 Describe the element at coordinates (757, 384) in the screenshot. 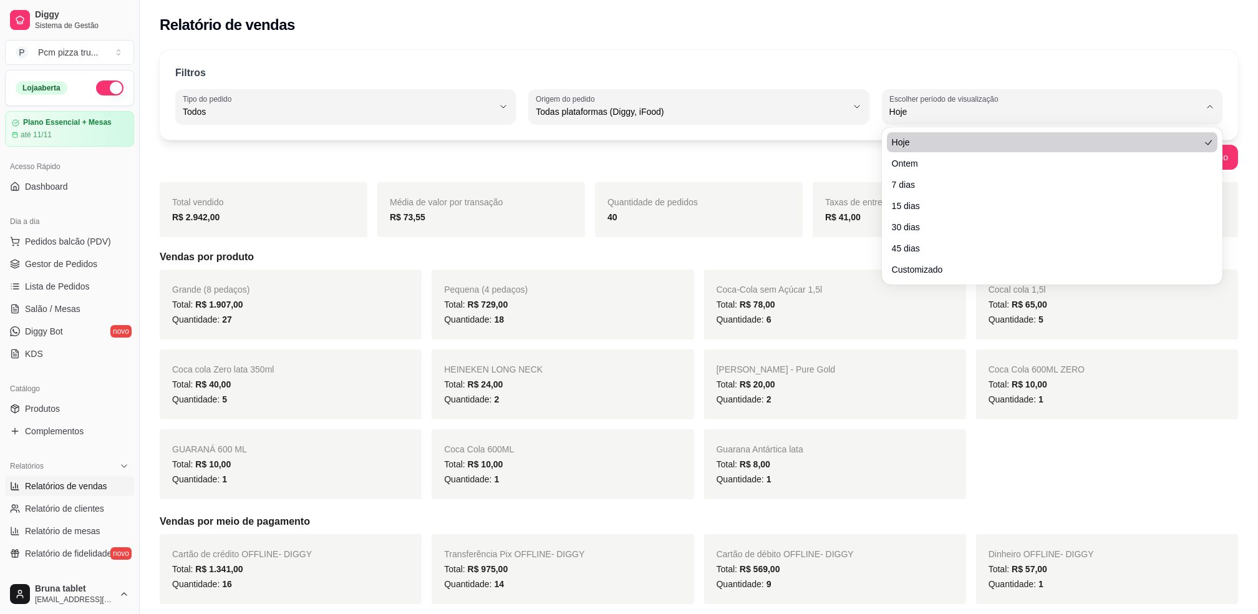

I see `span: R$ 20,00` at that location.